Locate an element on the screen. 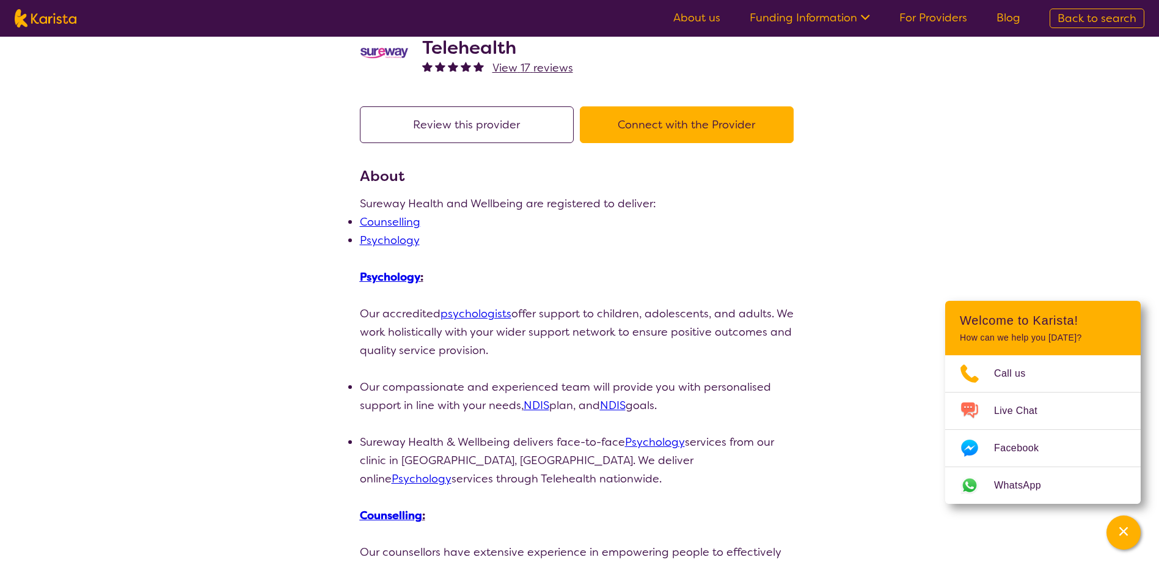  span: View 17 reviews is located at coordinates (533, 68).